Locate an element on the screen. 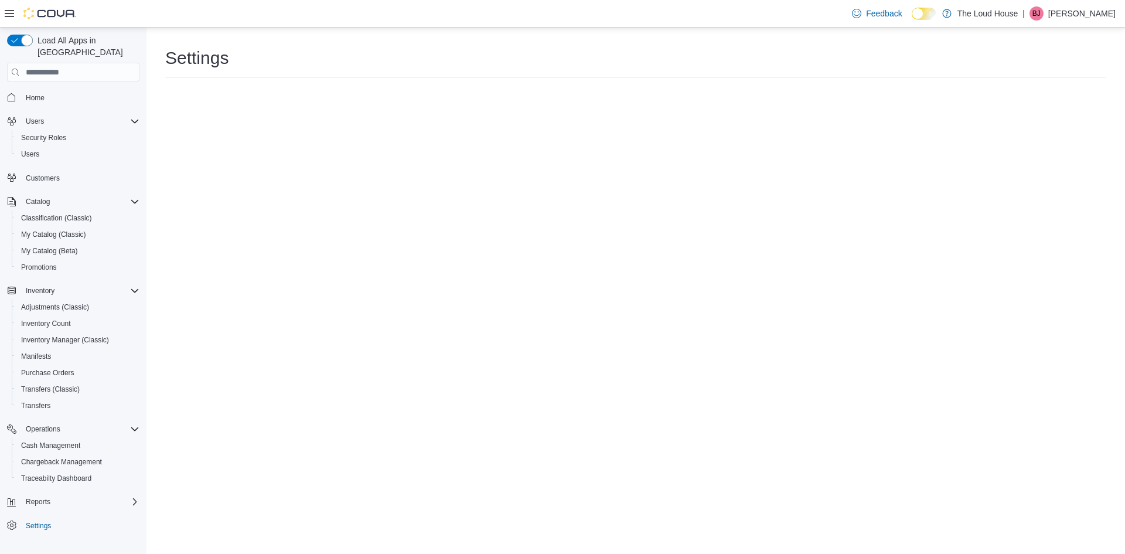  button: Promotions is located at coordinates (78, 267).